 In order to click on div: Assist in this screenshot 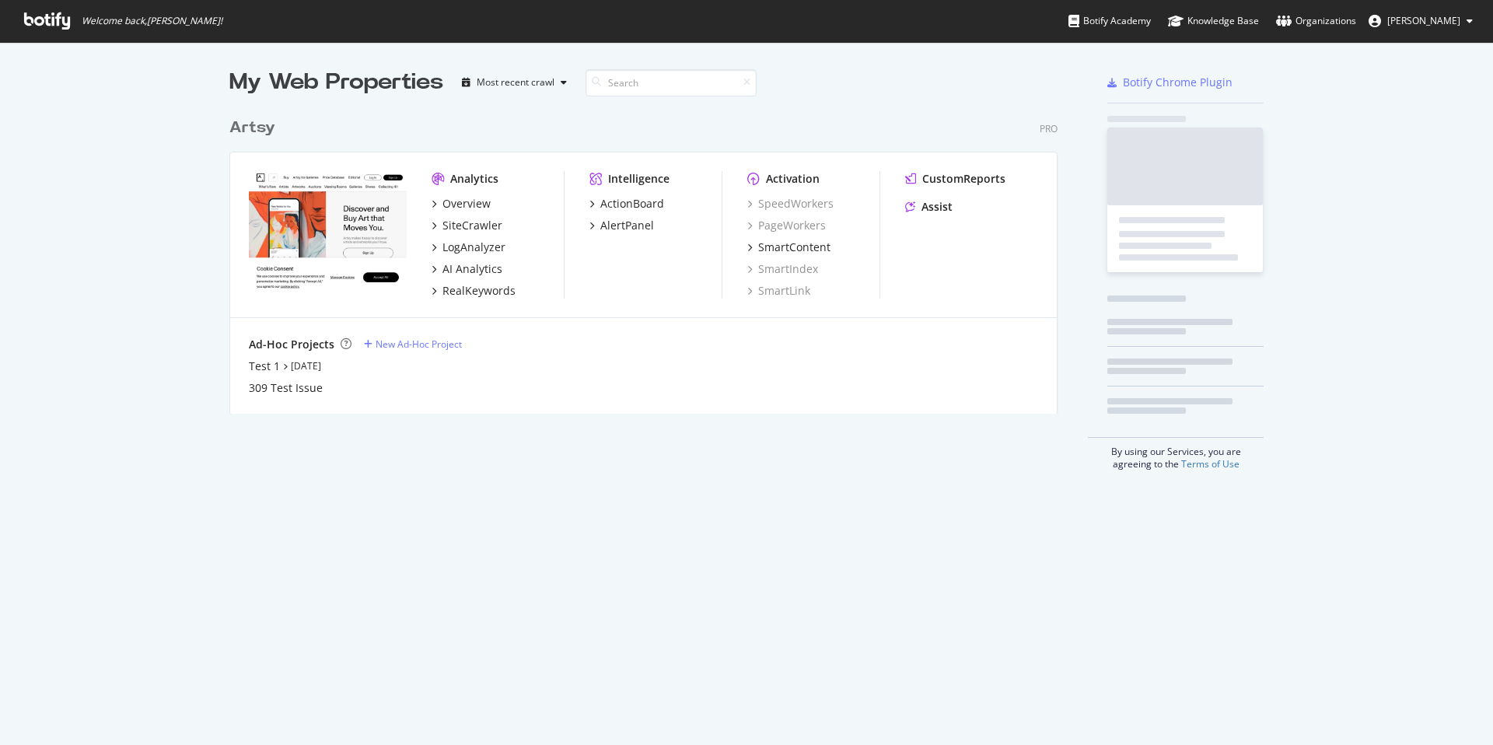, I will do `click(937, 207)`.